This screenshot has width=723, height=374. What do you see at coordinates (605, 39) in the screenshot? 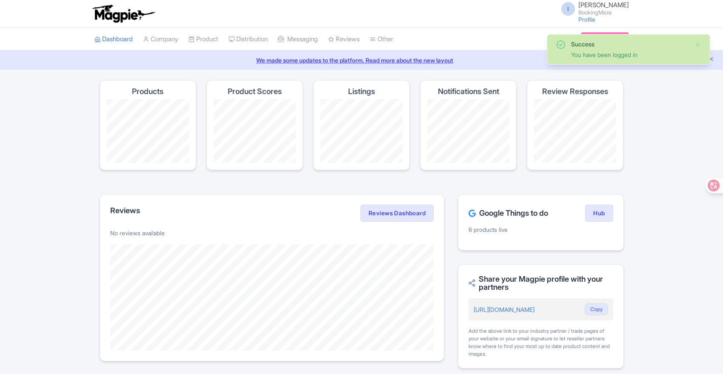
I see `a: Subscription` at bounding box center [605, 39].